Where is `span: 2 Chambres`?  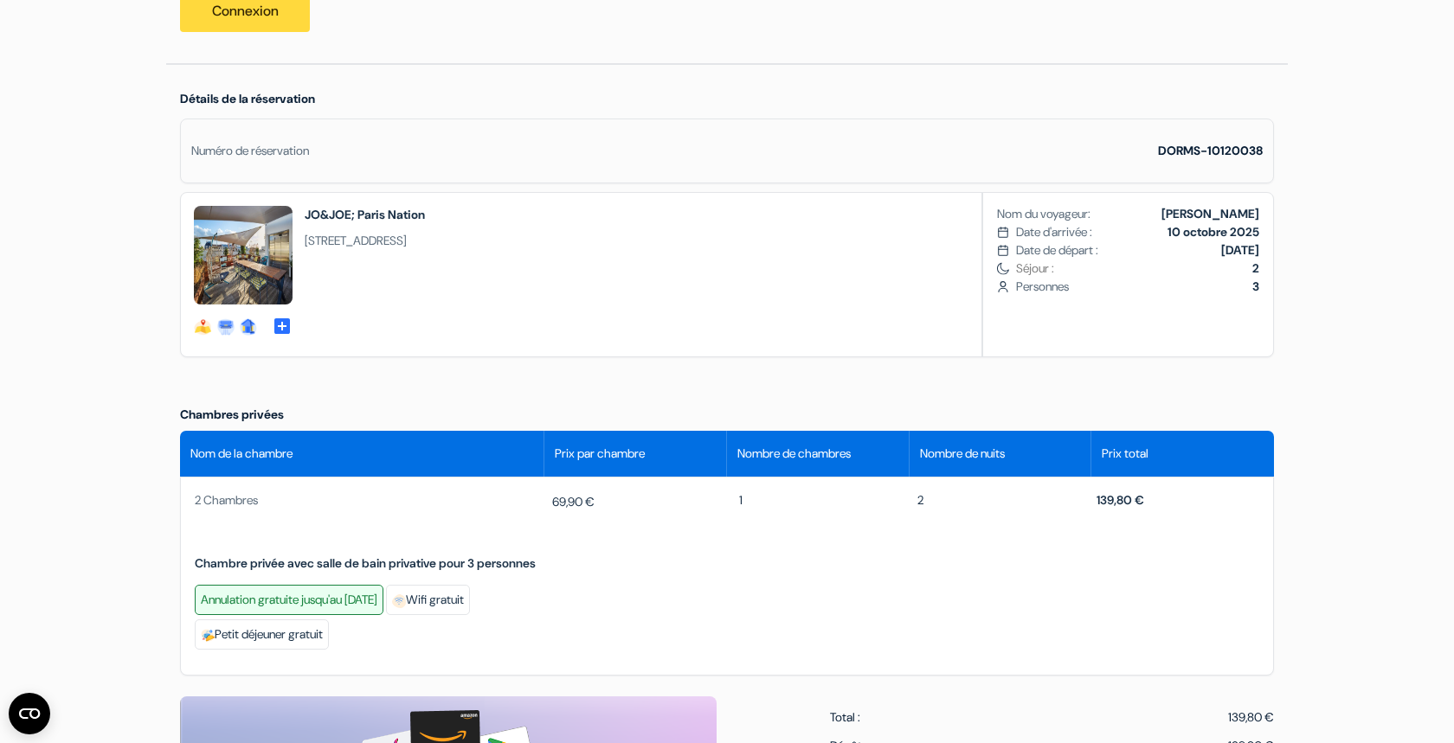
span: 2 Chambres is located at coordinates (369, 500).